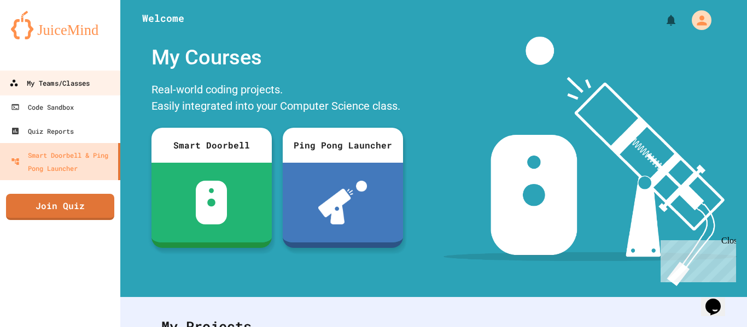 The image size is (747, 327). What do you see at coordinates (60, 207) in the screenshot?
I see `a: Join Quiz` at bounding box center [60, 207].